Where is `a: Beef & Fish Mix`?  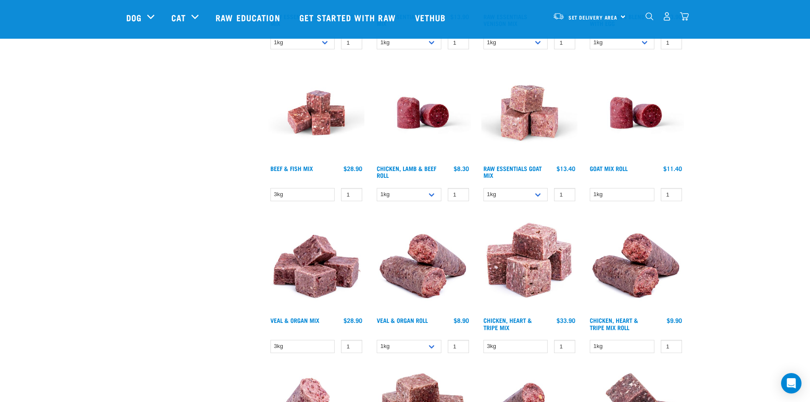 a: Beef & Fish Mix is located at coordinates (292, 168).